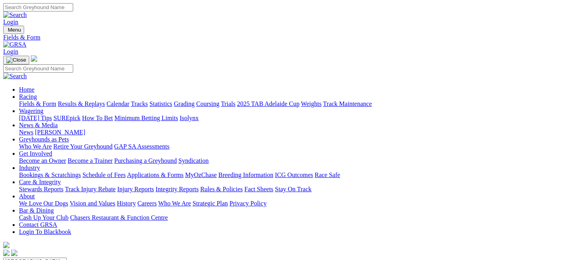  What do you see at coordinates (15, 45) in the screenshot?
I see `img: GRSA` at bounding box center [15, 45].